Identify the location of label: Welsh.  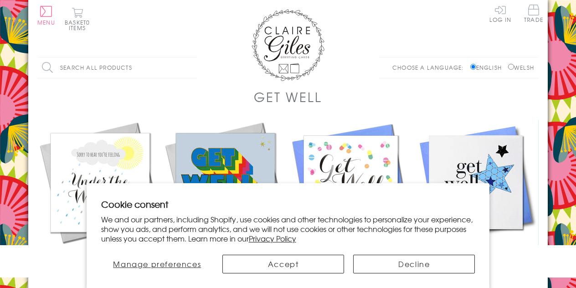
(521, 67).